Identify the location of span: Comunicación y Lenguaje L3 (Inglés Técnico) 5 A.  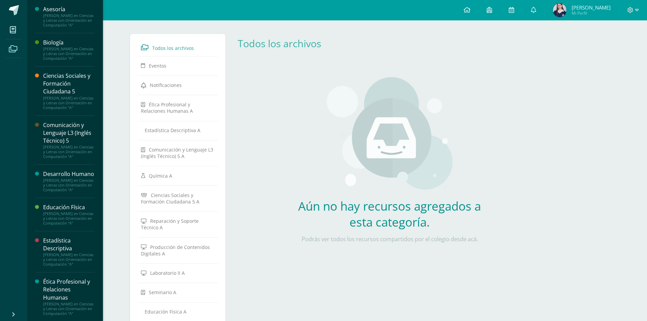
(177, 153).